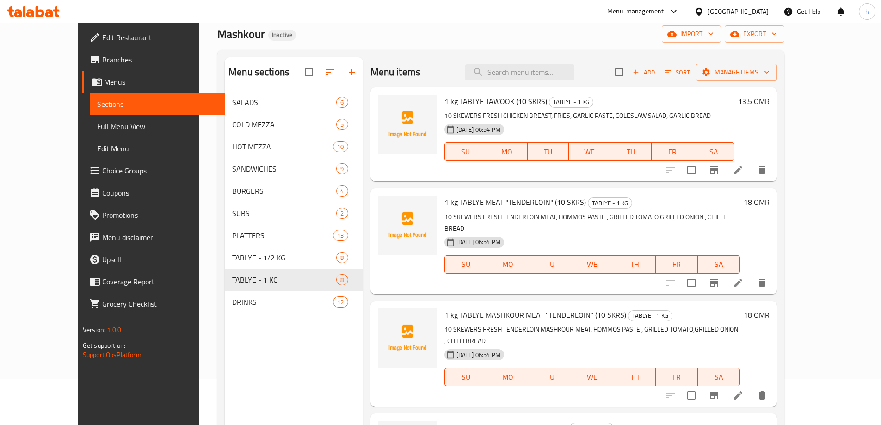  I want to click on a: Grocery Checklist, so click(153, 304).